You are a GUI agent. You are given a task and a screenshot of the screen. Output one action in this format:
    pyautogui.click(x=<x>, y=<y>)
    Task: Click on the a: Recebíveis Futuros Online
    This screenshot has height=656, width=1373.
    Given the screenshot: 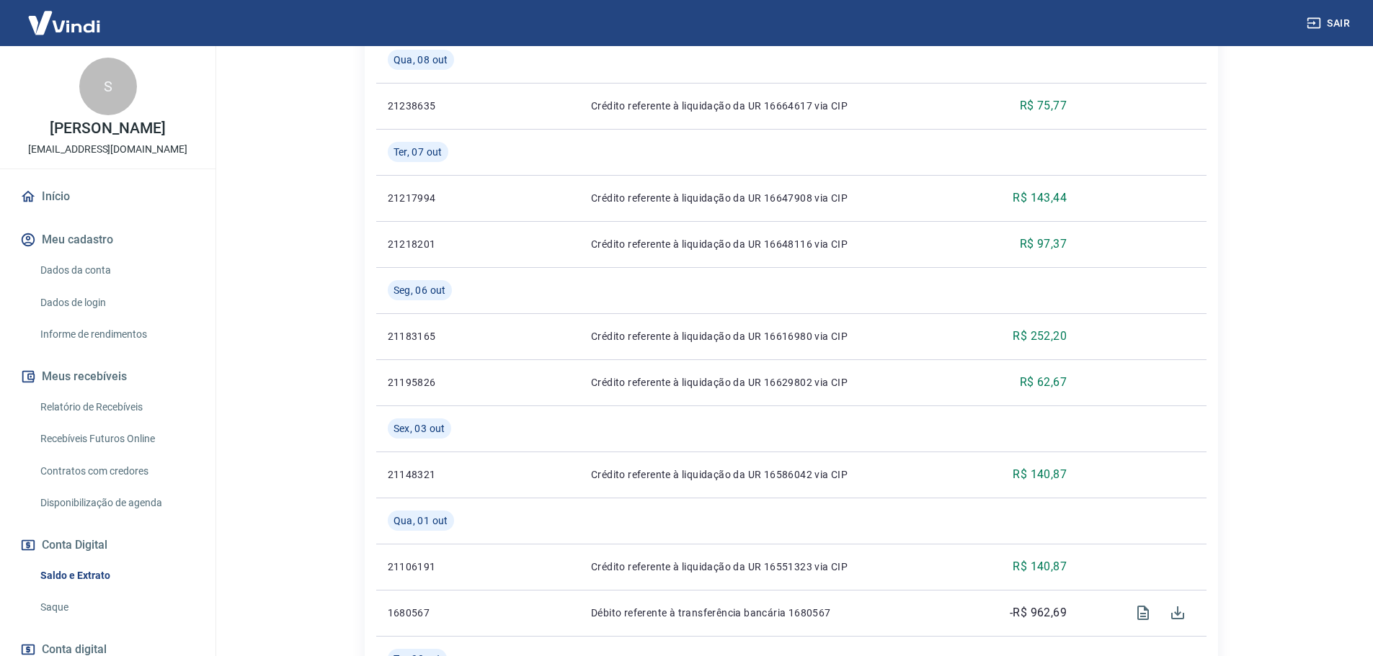 What is the action you would take?
    pyautogui.click(x=116, y=439)
    